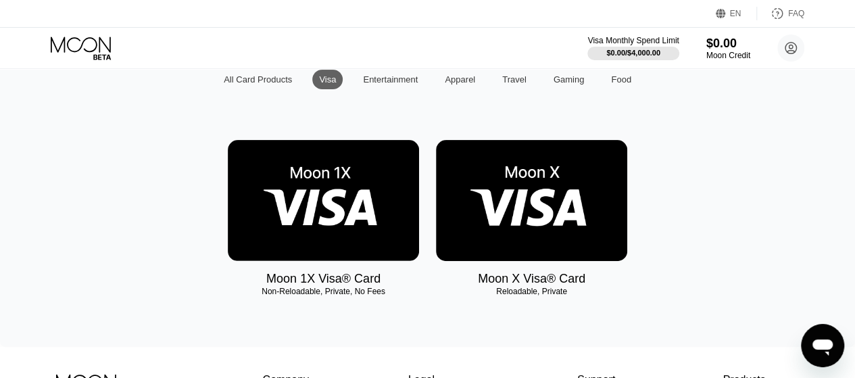  Describe the element at coordinates (323, 279) in the screenshot. I see `div: Moon 1X Visa® Card` at that location.